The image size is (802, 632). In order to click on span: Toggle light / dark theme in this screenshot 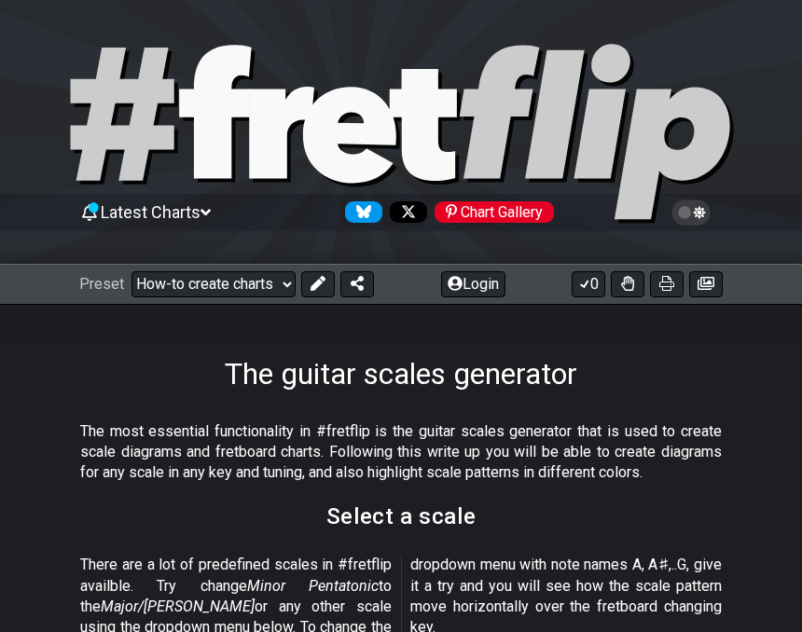, I will do `click(691, 213)`.